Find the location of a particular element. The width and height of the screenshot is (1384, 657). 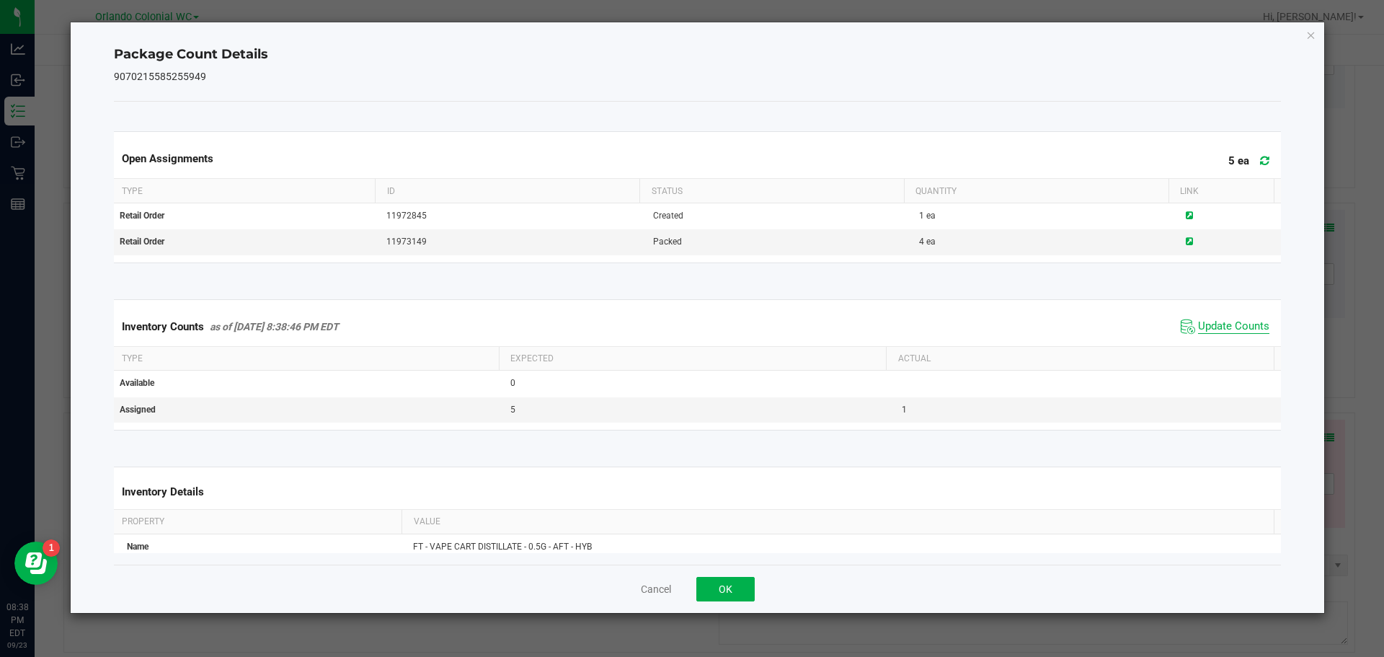

span: 0 is located at coordinates (513, 383).